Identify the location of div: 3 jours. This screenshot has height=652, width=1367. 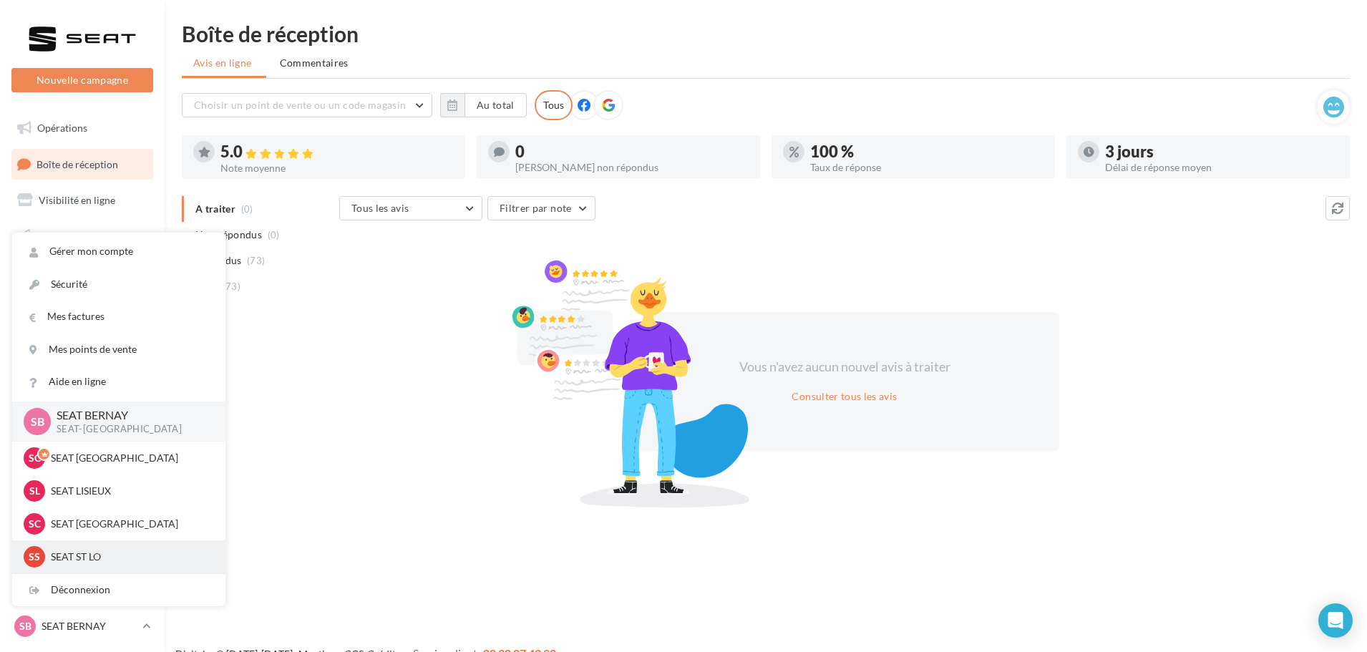
(1222, 152).